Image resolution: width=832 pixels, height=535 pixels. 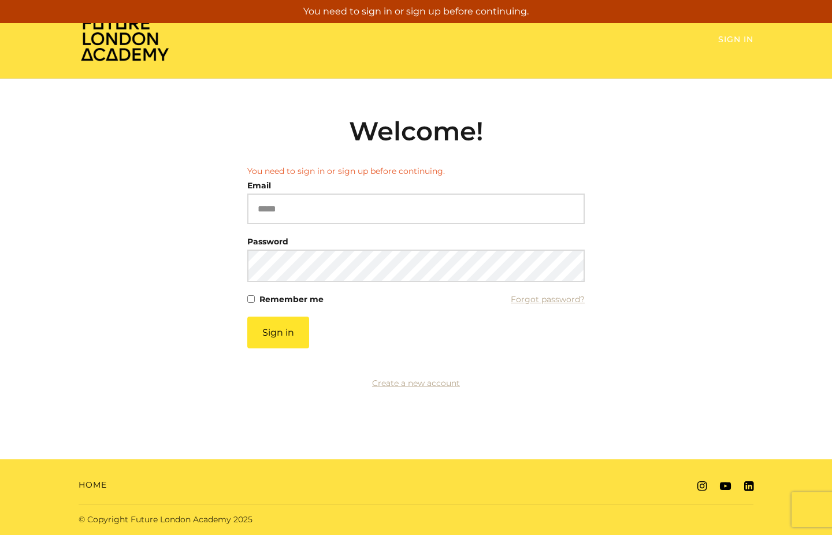 What do you see at coordinates (735, 39) in the screenshot?
I see `a: Sign In` at bounding box center [735, 39].